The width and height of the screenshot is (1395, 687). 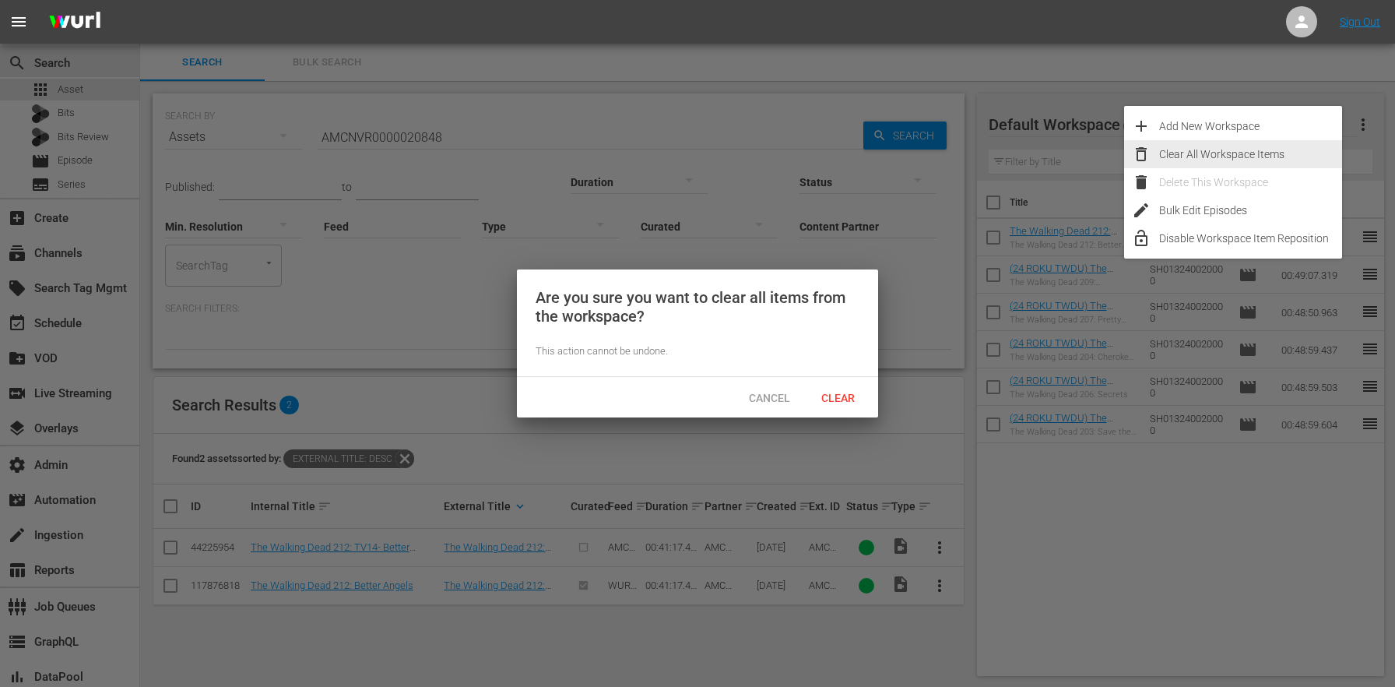 I want to click on div: This action cannot be undone., so click(x=698, y=351).